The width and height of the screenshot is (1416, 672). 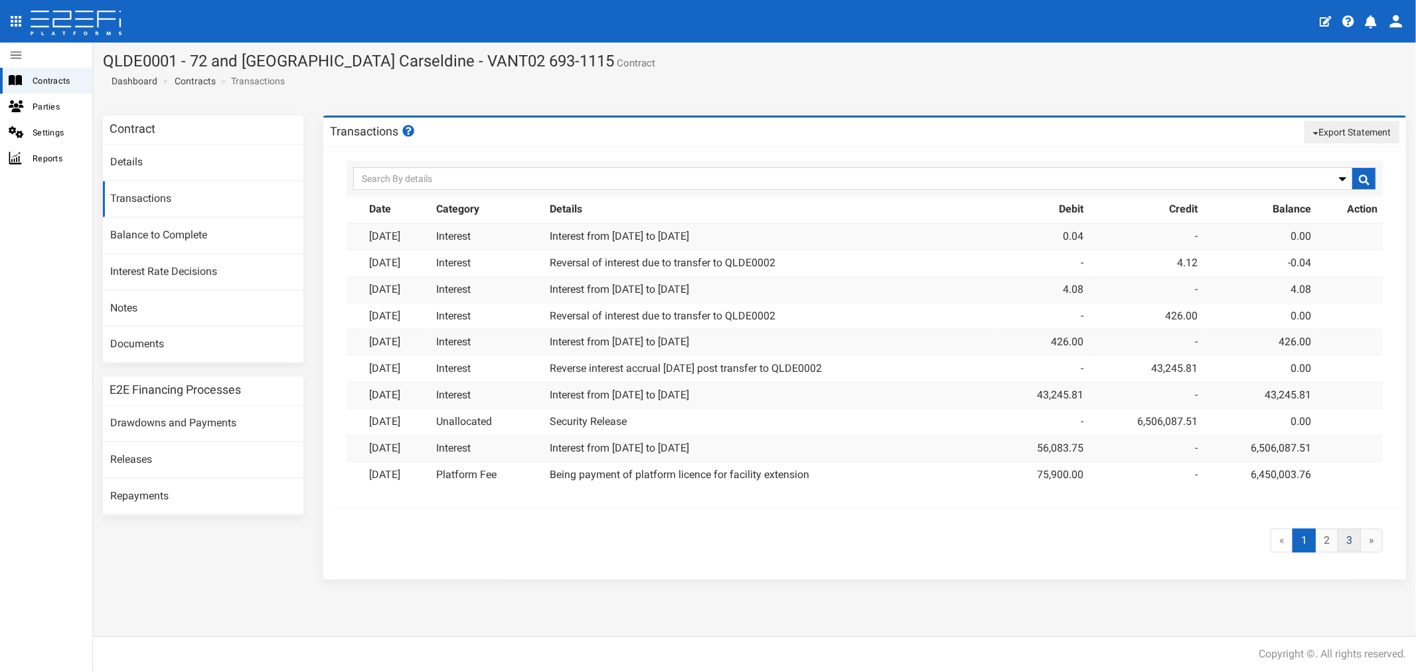 What do you see at coordinates (1350, 210) in the screenshot?
I see `th: Action` at bounding box center [1350, 210].